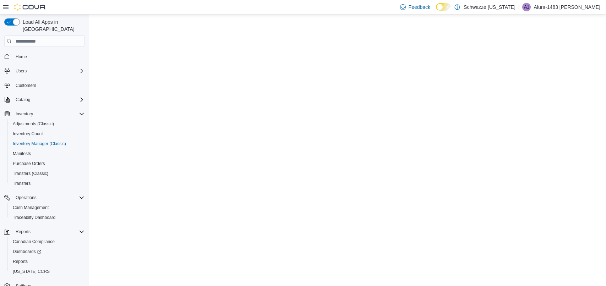 The width and height of the screenshot is (606, 286). What do you see at coordinates (20, 261) in the screenshot?
I see `a: Reports` at bounding box center [20, 261].